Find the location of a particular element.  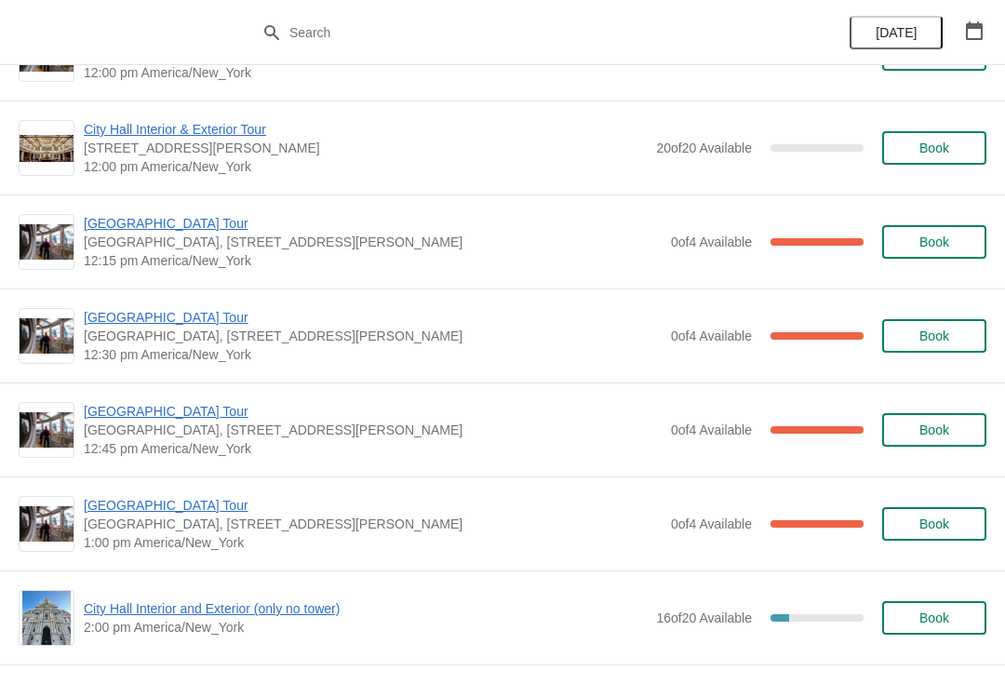

img: City Hall Interior & Exterior Tour | 1400 John F Kennedy Boulevard, Suite 121, Philadelphia, PA, ... is located at coordinates (47, 148).